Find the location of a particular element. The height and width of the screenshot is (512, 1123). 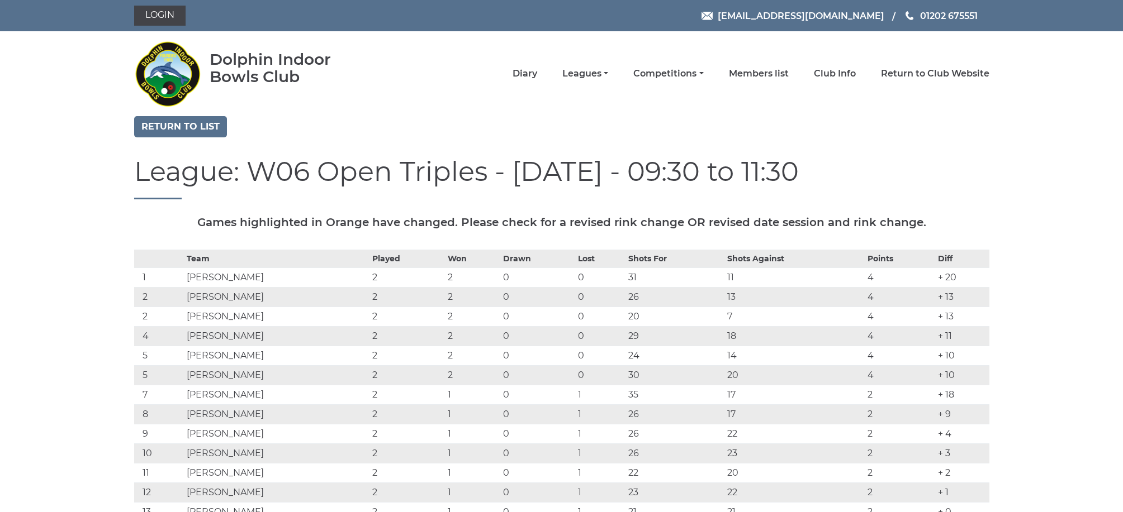

td: 29 is located at coordinates (675, 336).